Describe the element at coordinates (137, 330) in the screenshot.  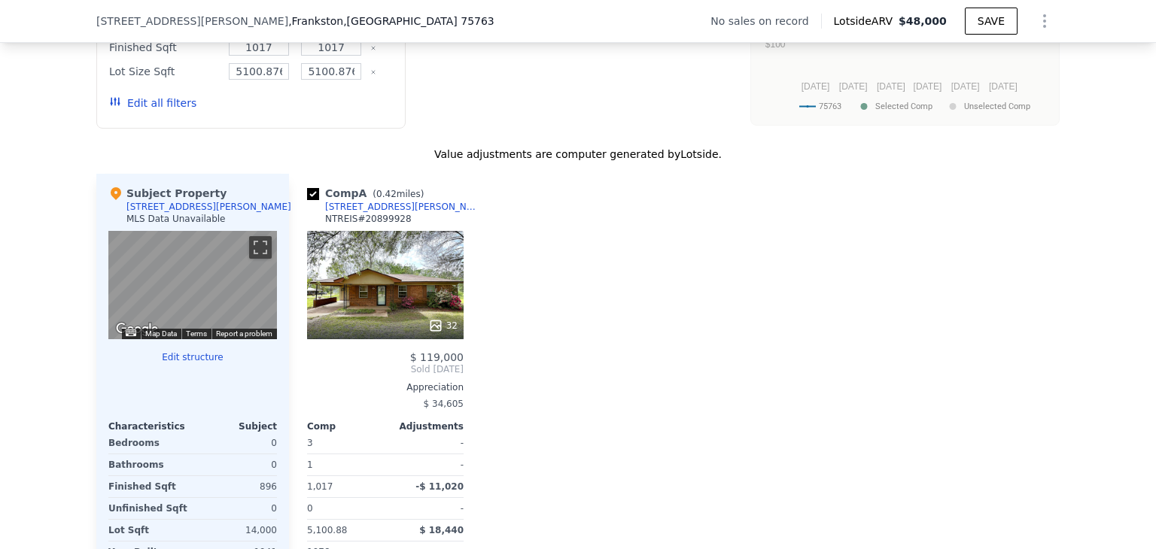
I see `img: Google` at that location.